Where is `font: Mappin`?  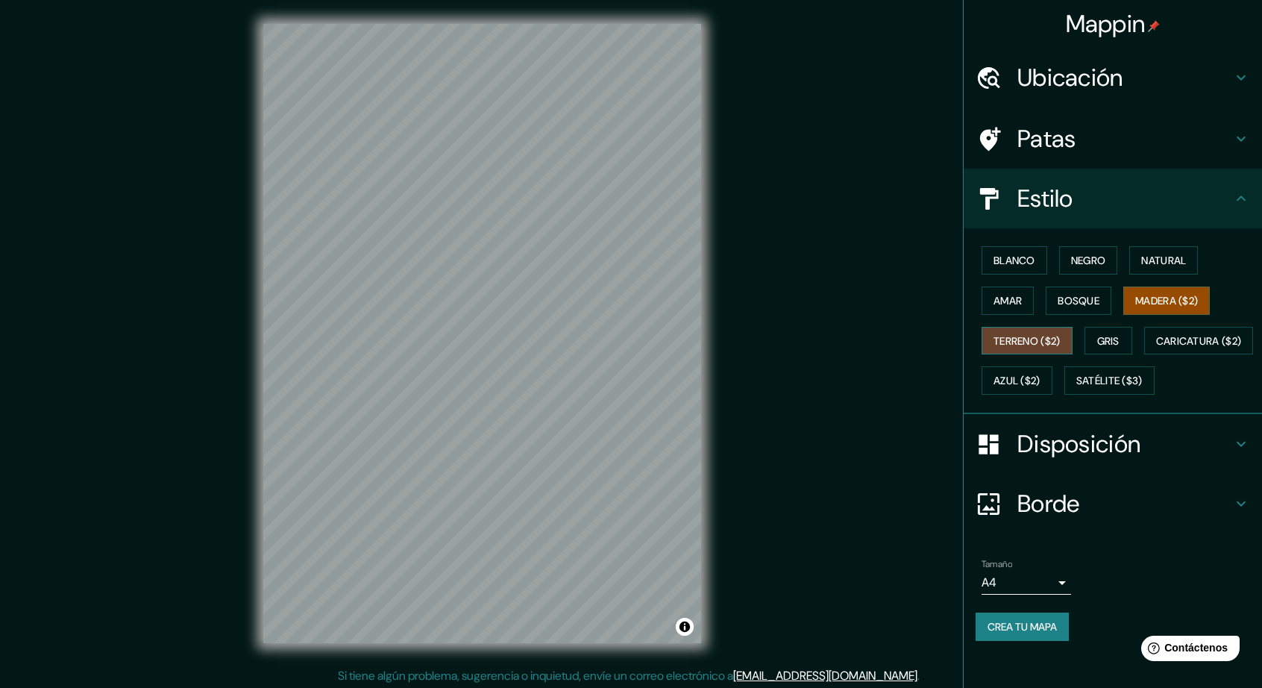 font: Mappin is located at coordinates (1106, 24).